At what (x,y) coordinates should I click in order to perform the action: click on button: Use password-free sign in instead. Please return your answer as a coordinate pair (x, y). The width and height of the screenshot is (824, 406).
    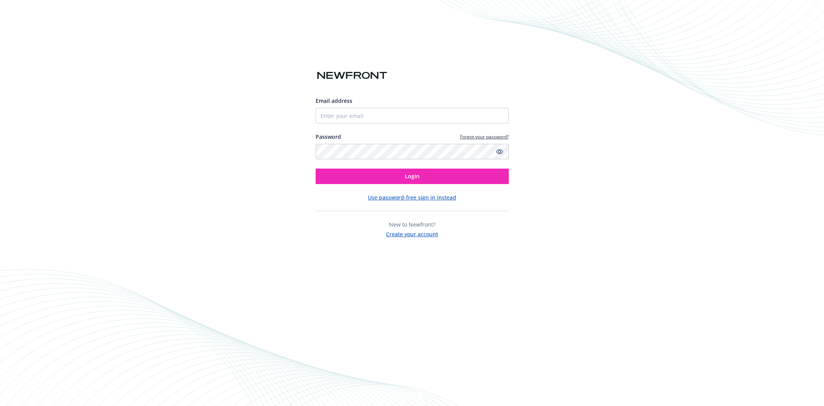
    Looking at the image, I should click on (412, 197).